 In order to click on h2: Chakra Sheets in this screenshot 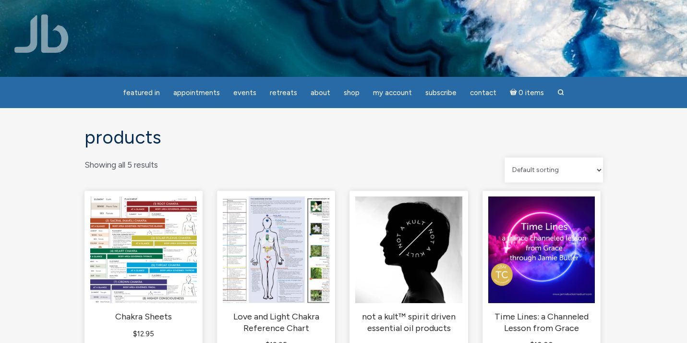, I will do `click(144, 317)`.